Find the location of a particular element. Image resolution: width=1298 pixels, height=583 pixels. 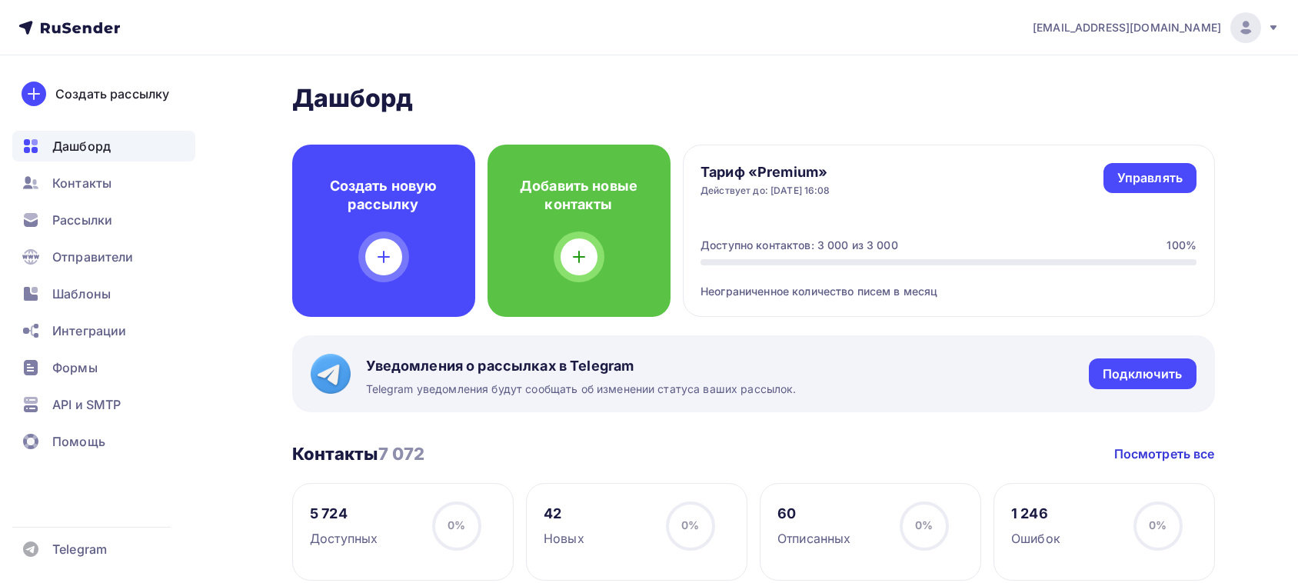

div: Создать рассылку is located at coordinates (112, 94).